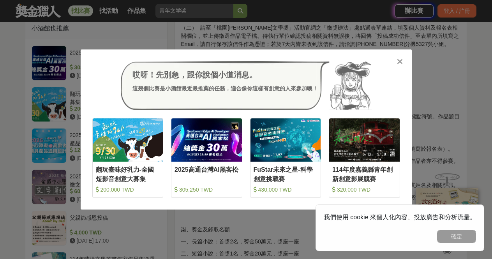 This screenshot has height=259, width=492. I want to click on div: FuStar未來之星-科學創意挑戰賽, so click(286, 174).